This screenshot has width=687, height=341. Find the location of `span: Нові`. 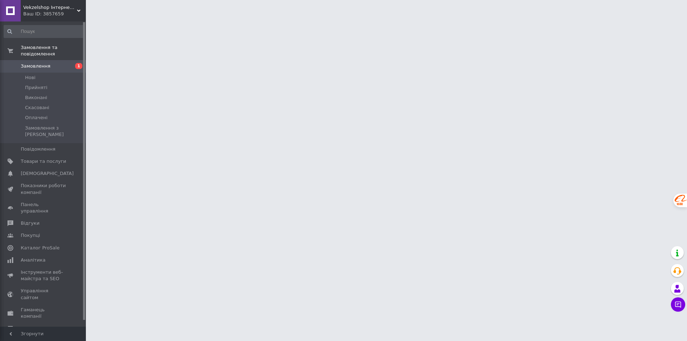

span: Нові is located at coordinates (30, 78).